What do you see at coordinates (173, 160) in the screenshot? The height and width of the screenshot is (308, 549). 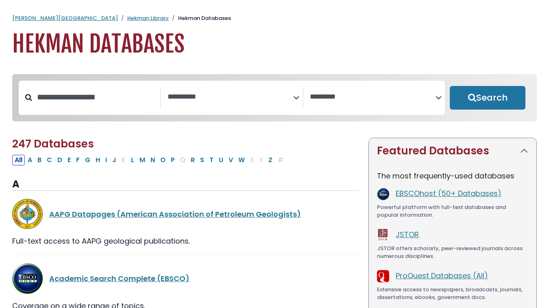 I see `button: Filter Results P` at bounding box center [173, 160].